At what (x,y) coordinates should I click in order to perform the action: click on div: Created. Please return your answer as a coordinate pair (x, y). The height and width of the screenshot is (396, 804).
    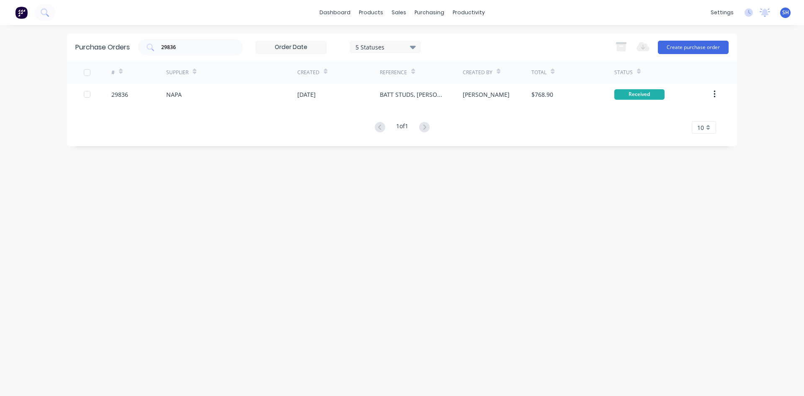
    Looking at the image, I should click on (308, 72).